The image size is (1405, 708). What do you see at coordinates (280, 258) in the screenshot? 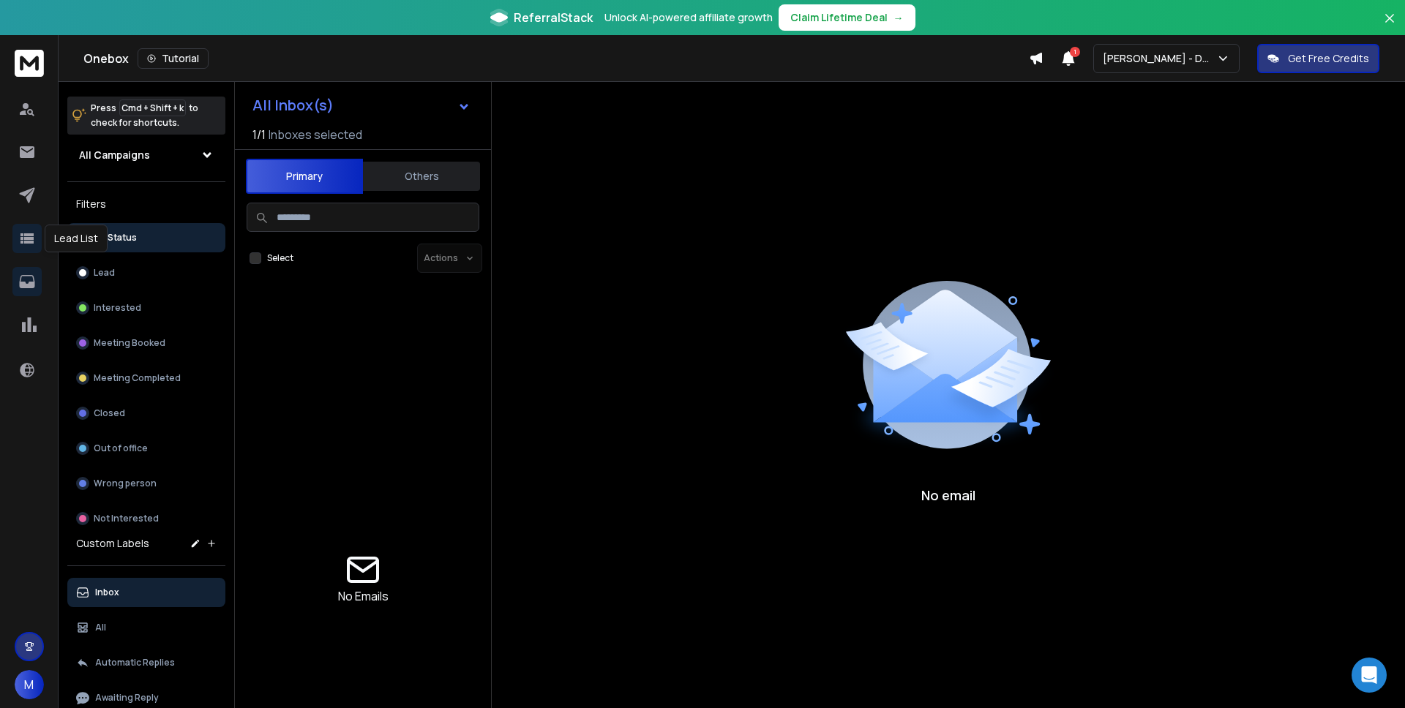
I see `label: Select` at bounding box center [280, 258].